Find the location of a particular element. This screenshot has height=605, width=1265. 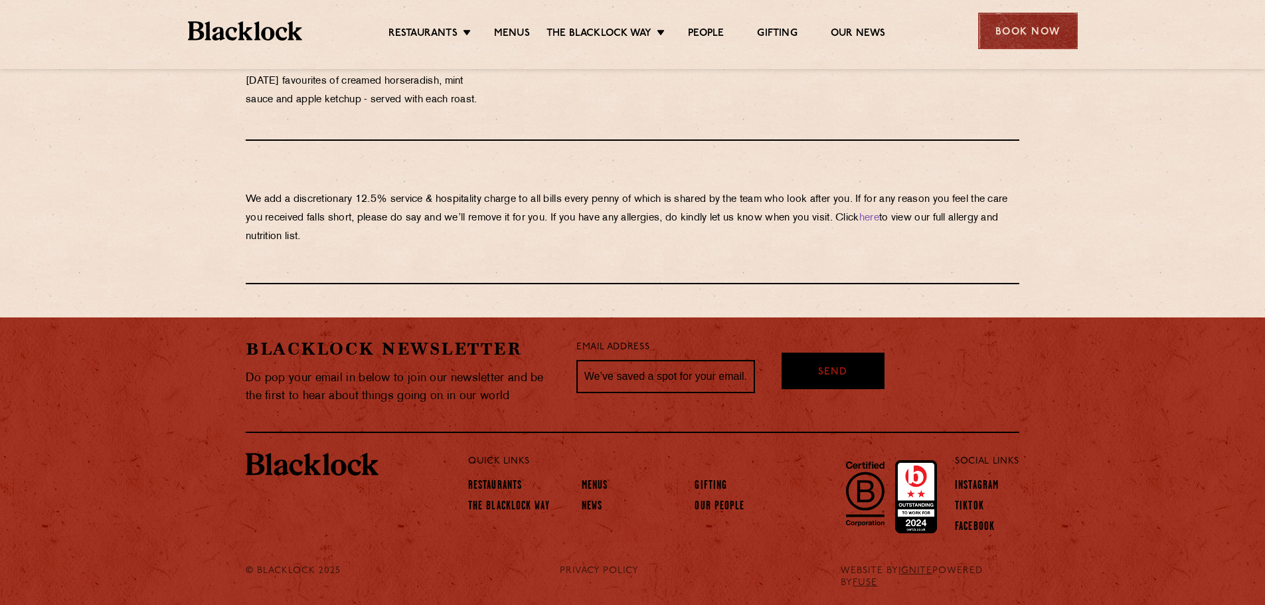

div: © Blacklock 2025 is located at coordinates (301, 577).